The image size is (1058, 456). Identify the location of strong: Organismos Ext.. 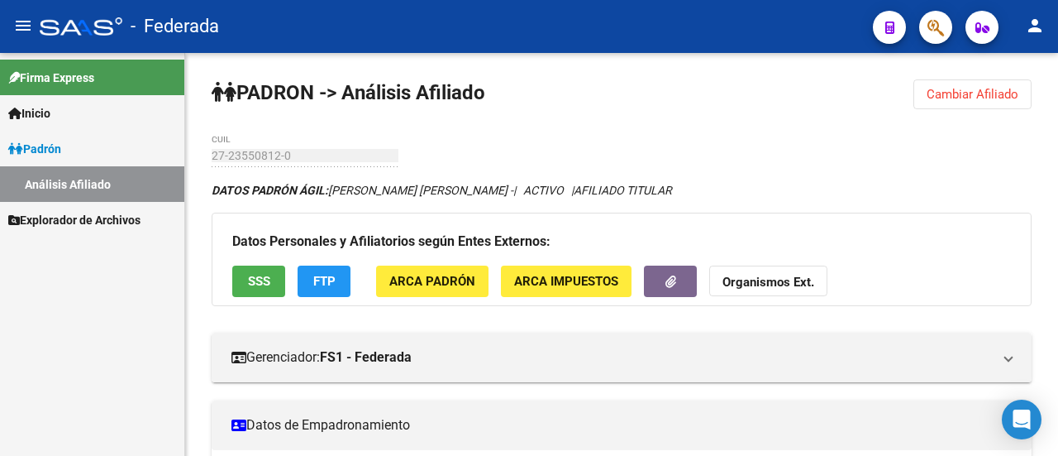
(768, 283).